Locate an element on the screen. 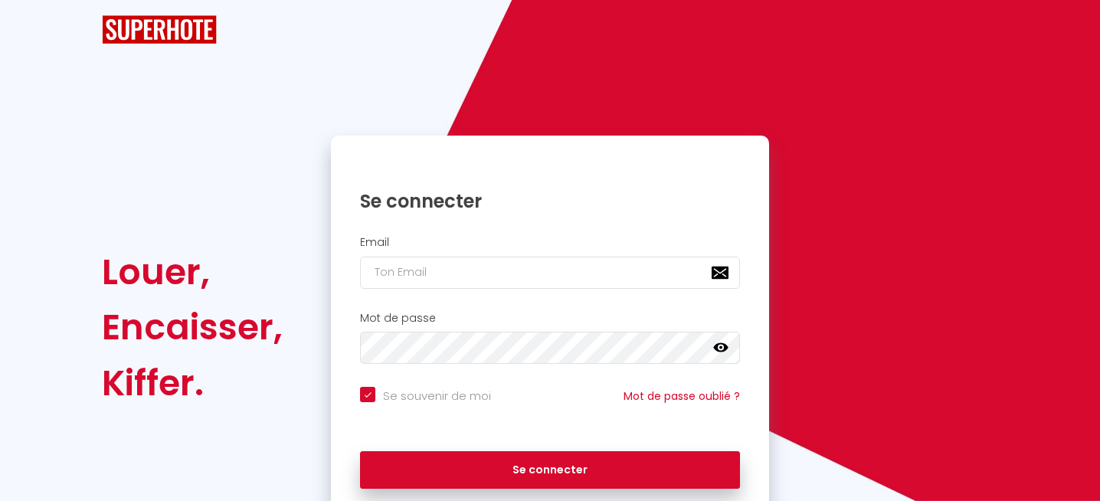 The width and height of the screenshot is (1100, 501). div: Louer, is located at coordinates (192, 272).